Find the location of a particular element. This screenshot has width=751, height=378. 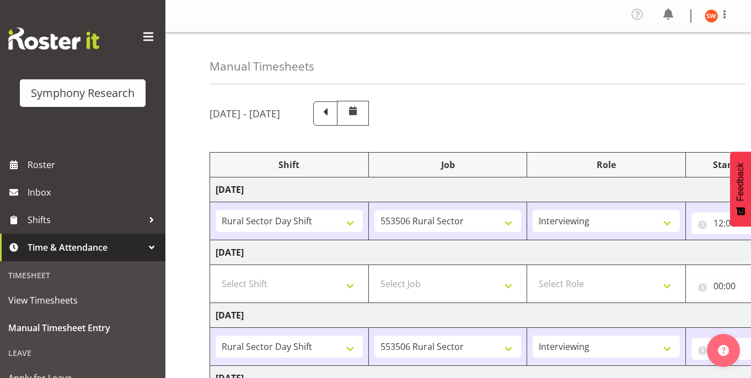

a: View Timesheets is located at coordinates (83, 301).